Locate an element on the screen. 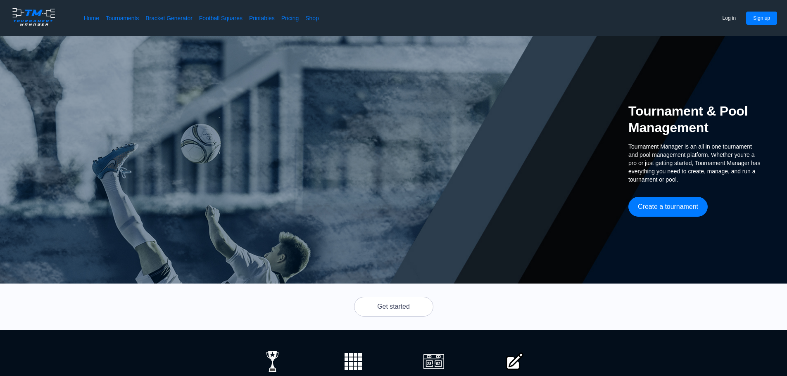 Image resolution: width=787 pixels, height=376 pixels. img: scoreboard.1e57393721357183ef9760dcff602ac4.svg is located at coordinates (434, 362).